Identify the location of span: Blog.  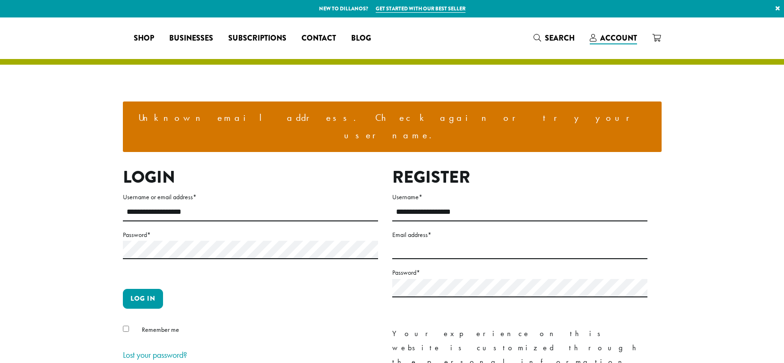
(361, 38).